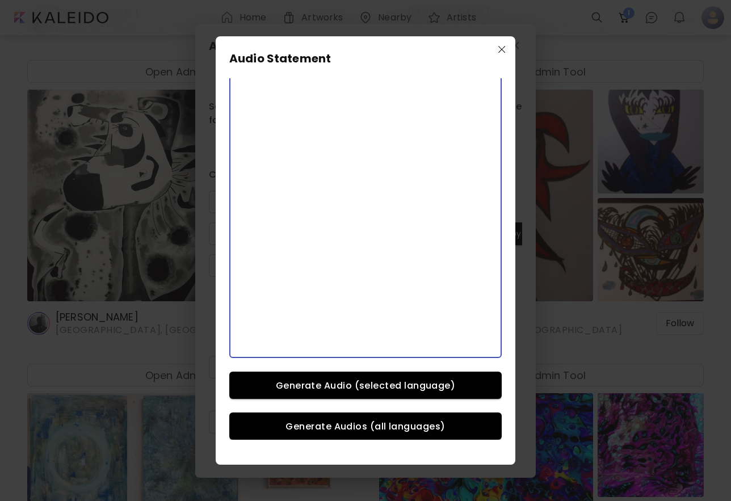 This screenshot has height=501, width=731. I want to click on span: Generate Audios (all languages), so click(365, 426).